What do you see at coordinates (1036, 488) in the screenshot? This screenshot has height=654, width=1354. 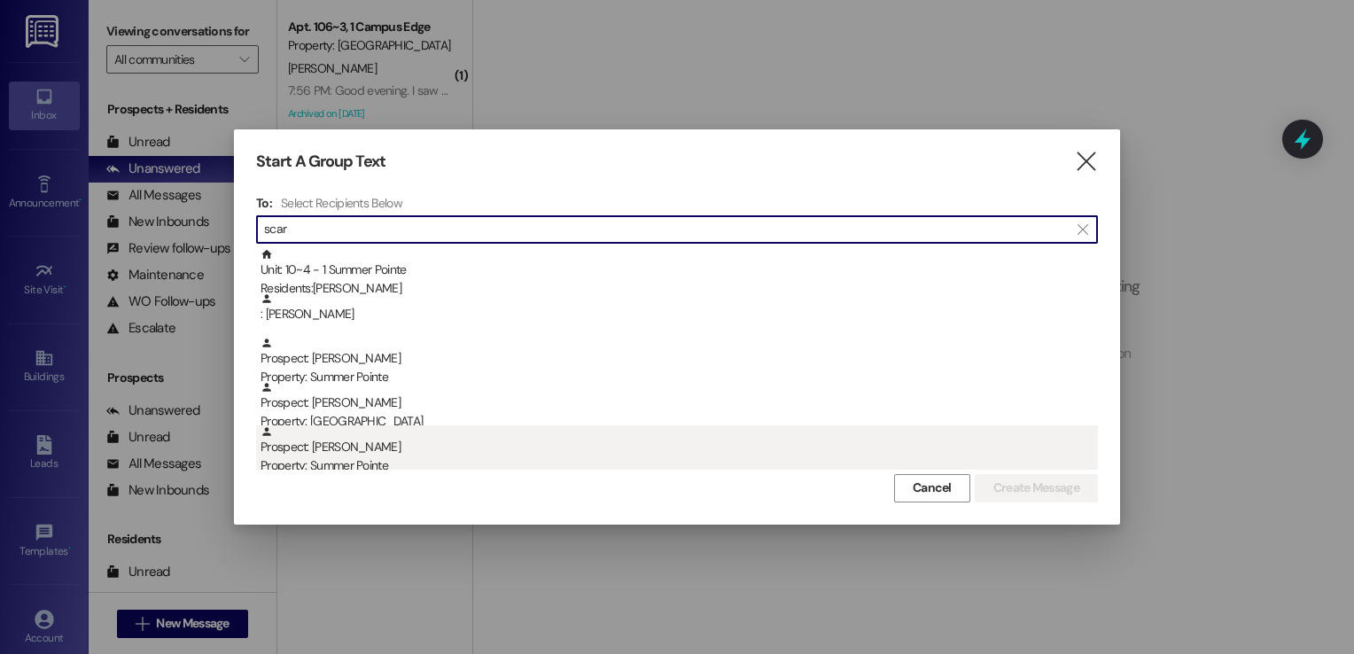 I see `button: Create Message` at bounding box center [1036, 488].